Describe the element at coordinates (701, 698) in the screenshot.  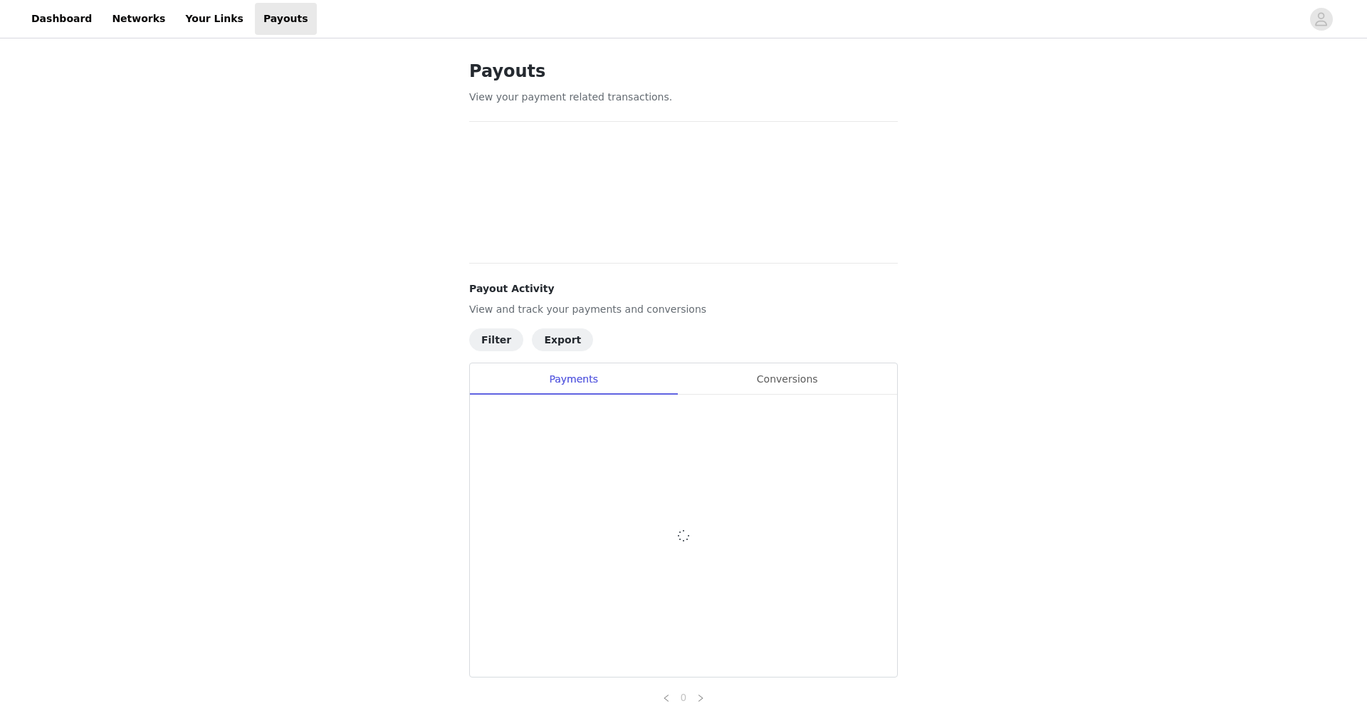
I see `i: icon: right` at that location.